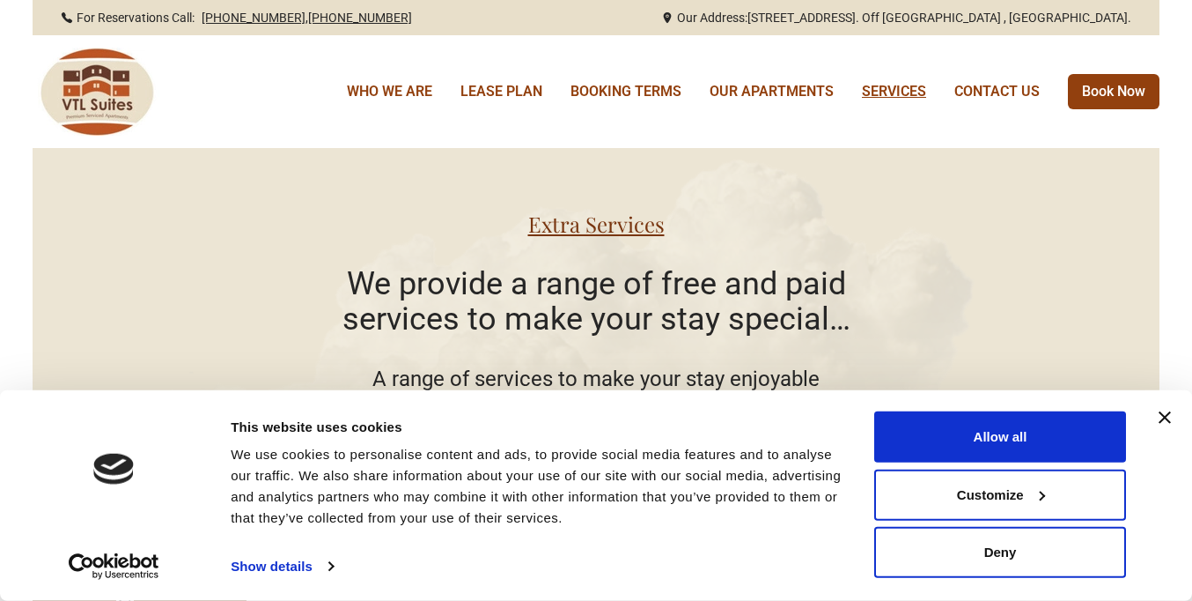 The height and width of the screenshot is (601, 1192). Describe the element at coordinates (236, 18) in the screenshot. I see `div: For Reservations Call:` at that location.